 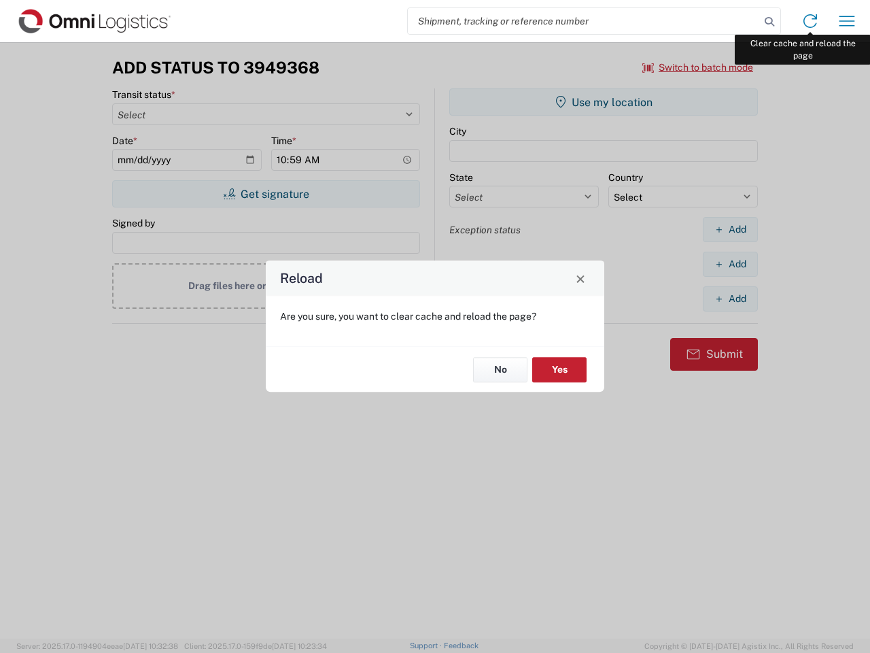 I want to click on p: Are you sure, you want to clear cache and reload the page?, so click(x=435, y=316).